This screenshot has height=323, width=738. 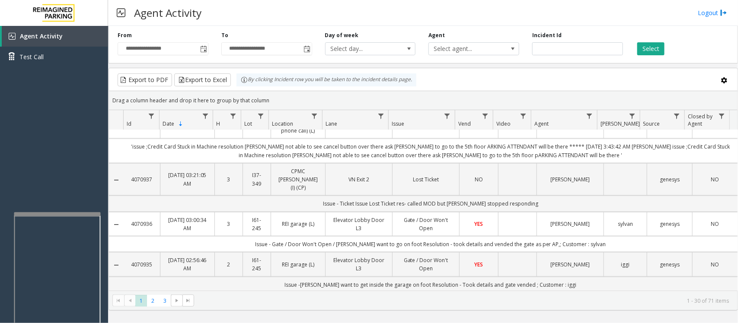 I want to click on a: 2, so click(x=229, y=265).